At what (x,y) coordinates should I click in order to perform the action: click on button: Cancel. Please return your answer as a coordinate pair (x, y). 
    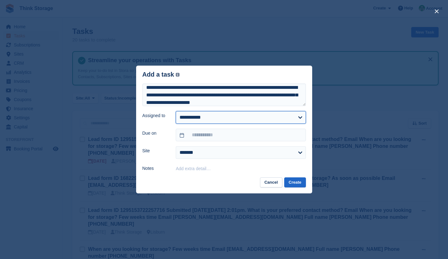
    Looking at the image, I should click on (271, 183).